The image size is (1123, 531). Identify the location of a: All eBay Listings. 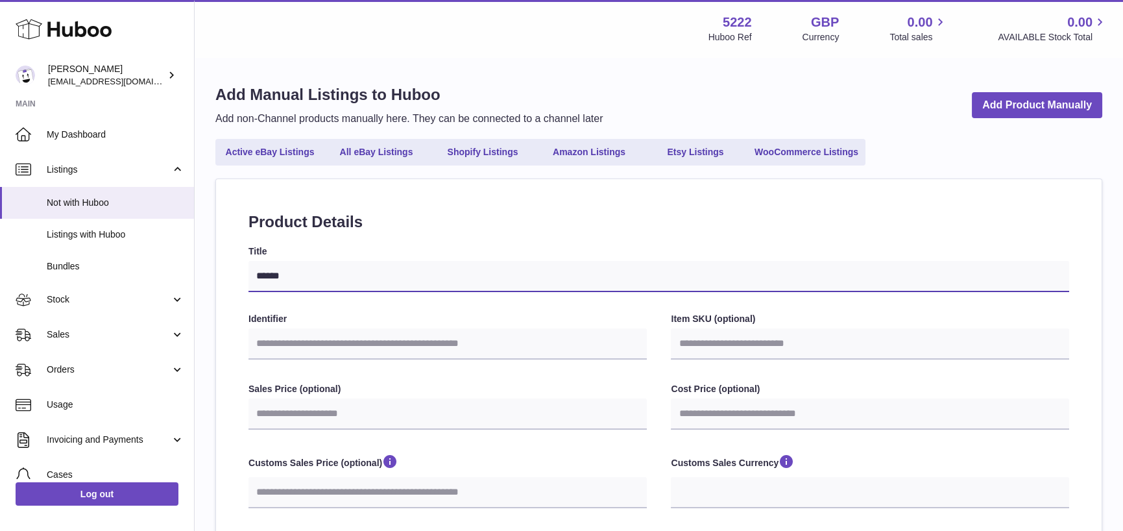
(376, 152).